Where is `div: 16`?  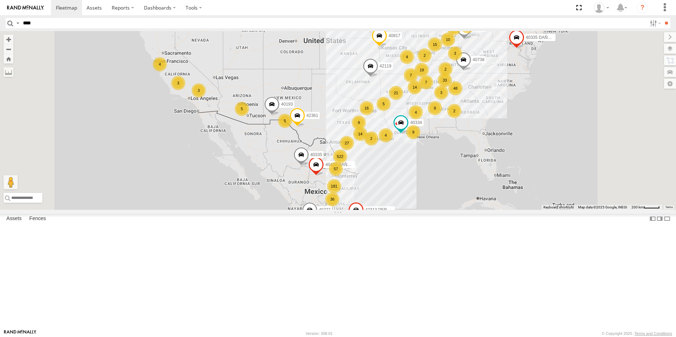
div: 16 is located at coordinates (366, 108).